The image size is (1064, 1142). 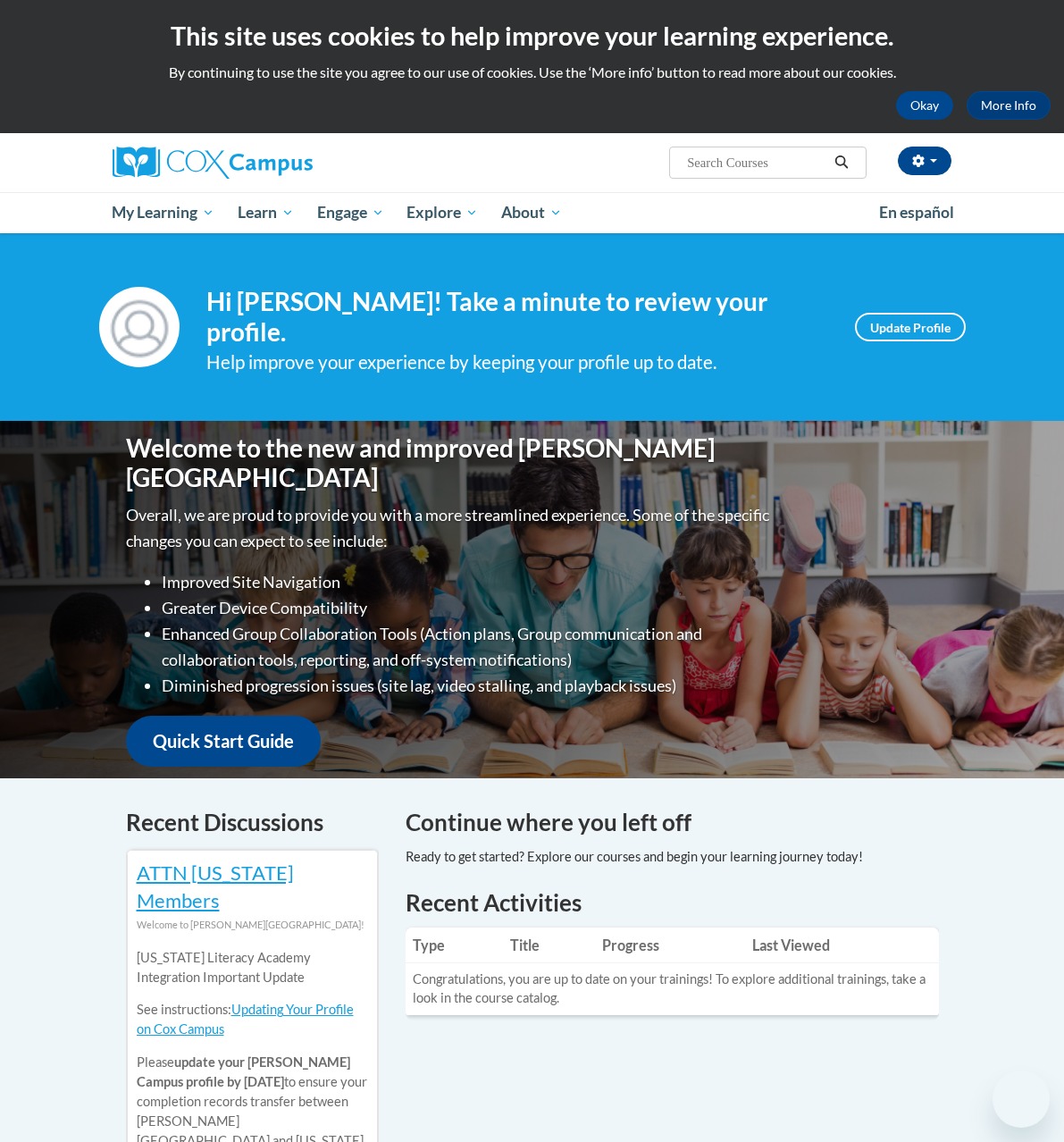 I want to click on a: Cox Campus, so click(x=243, y=162).